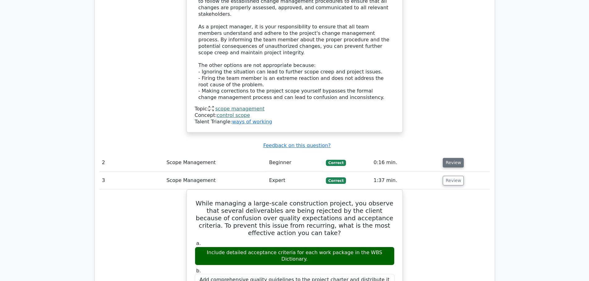 The width and height of the screenshot is (589, 281). Describe the element at coordinates (132, 163) in the screenshot. I see `td: 2` at that location.